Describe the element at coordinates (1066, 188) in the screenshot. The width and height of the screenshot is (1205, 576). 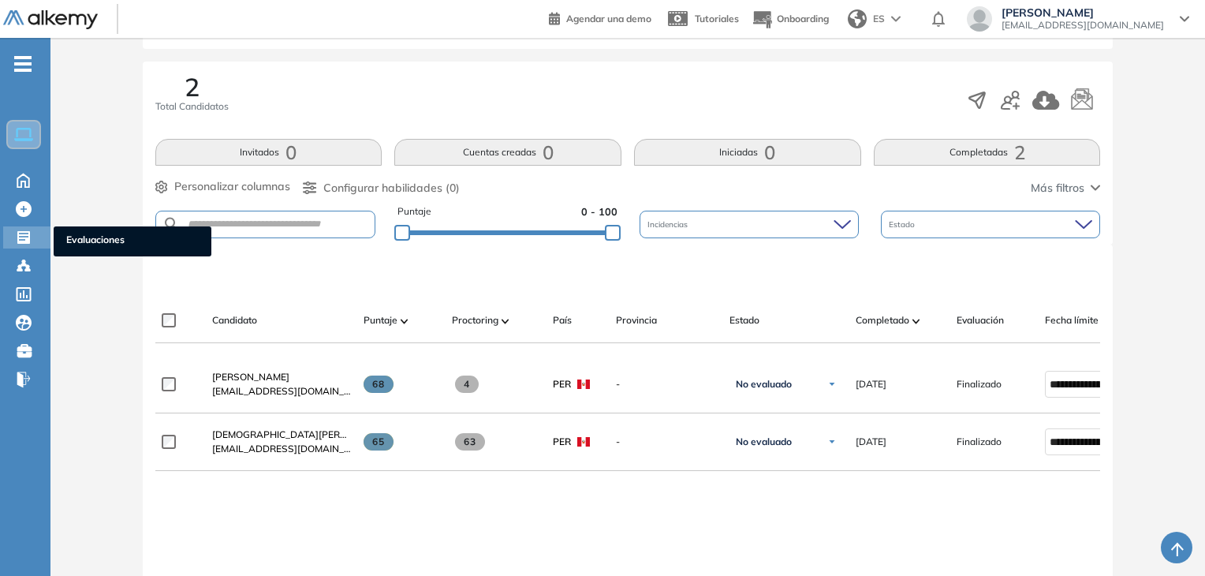
I see `button: Más filtros` at that location.